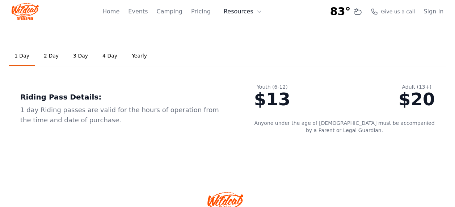  I want to click on span: 83°, so click(341, 12).